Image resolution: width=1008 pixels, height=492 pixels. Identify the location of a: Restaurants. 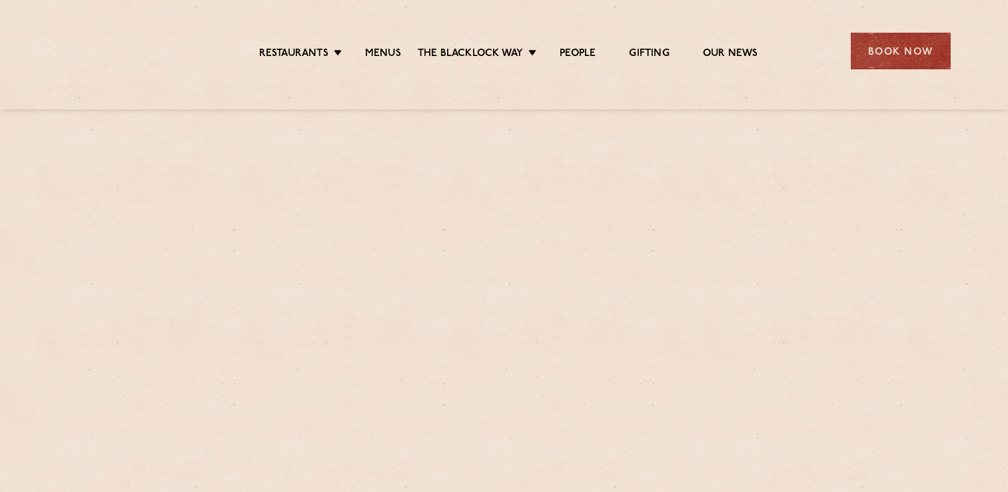
(294, 55).